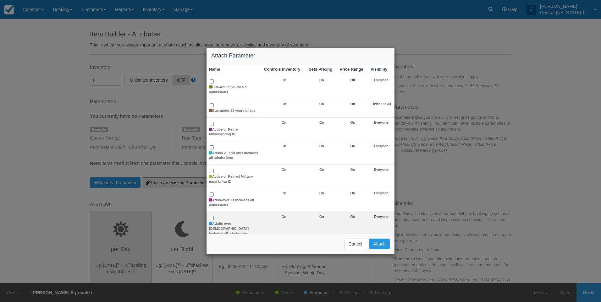  What do you see at coordinates (234, 179) in the screenshot?
I see `label: Active or Retired Military, must bring ID` at bounding box center [234, 179].